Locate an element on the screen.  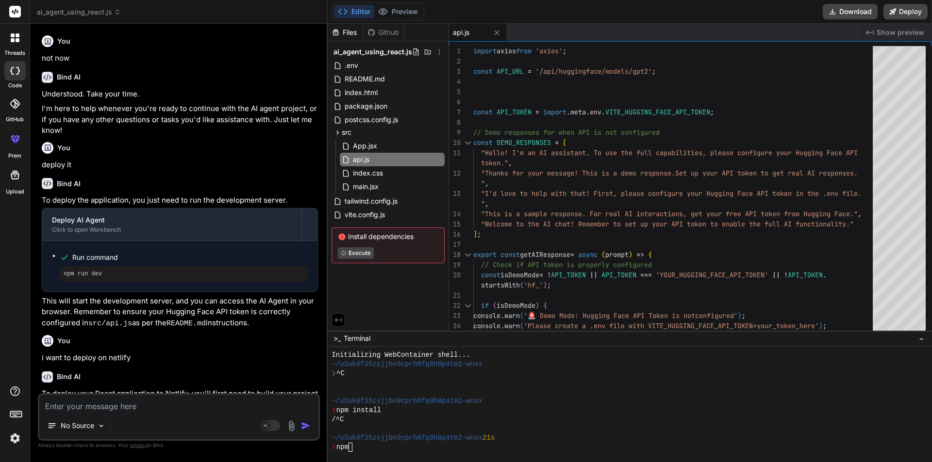
p: Understood. Take your time. is located at coordinates (180, 94).